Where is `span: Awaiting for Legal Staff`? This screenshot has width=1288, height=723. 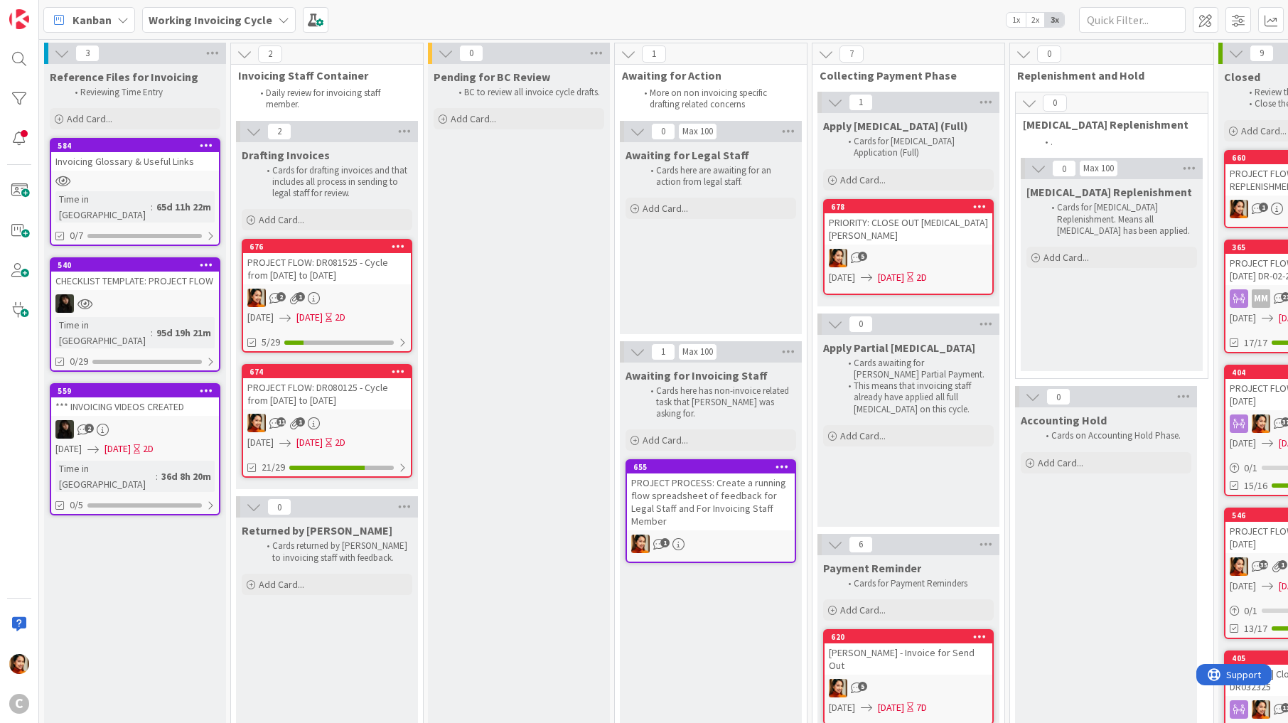
span: Awaiting for Legal Staff is located at coordinates (687, 155).